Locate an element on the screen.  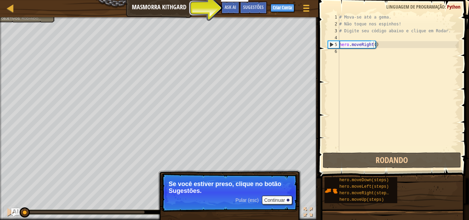
span: hero.moveUp(steps) is located at coordinates (361, 200).